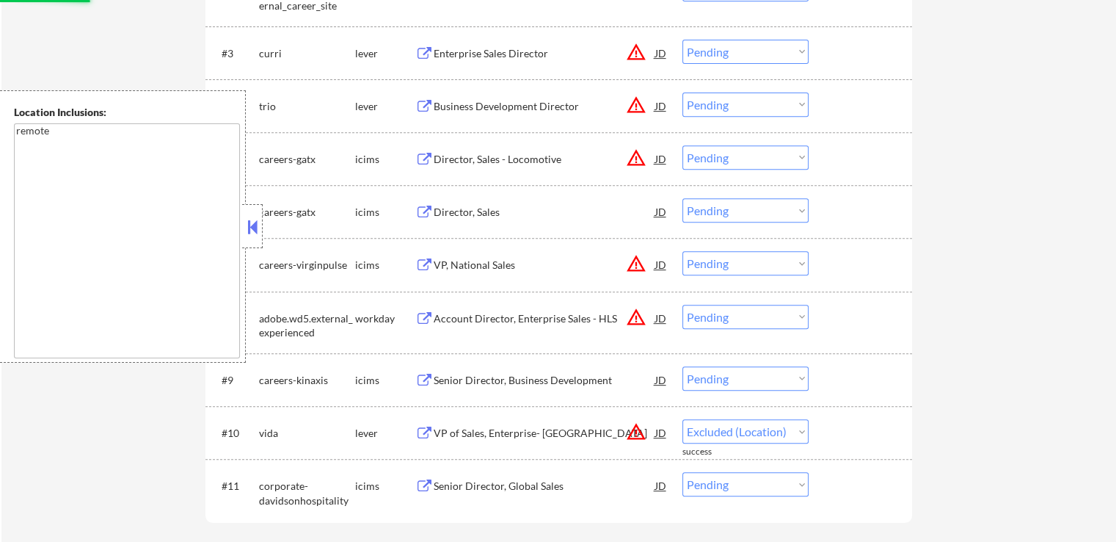 The width and height of the screenshot is (1116, 542). What do you see at coordinates (307, 433) in the screenshot?
I see `div: vida` at bounding box center [307, 433].